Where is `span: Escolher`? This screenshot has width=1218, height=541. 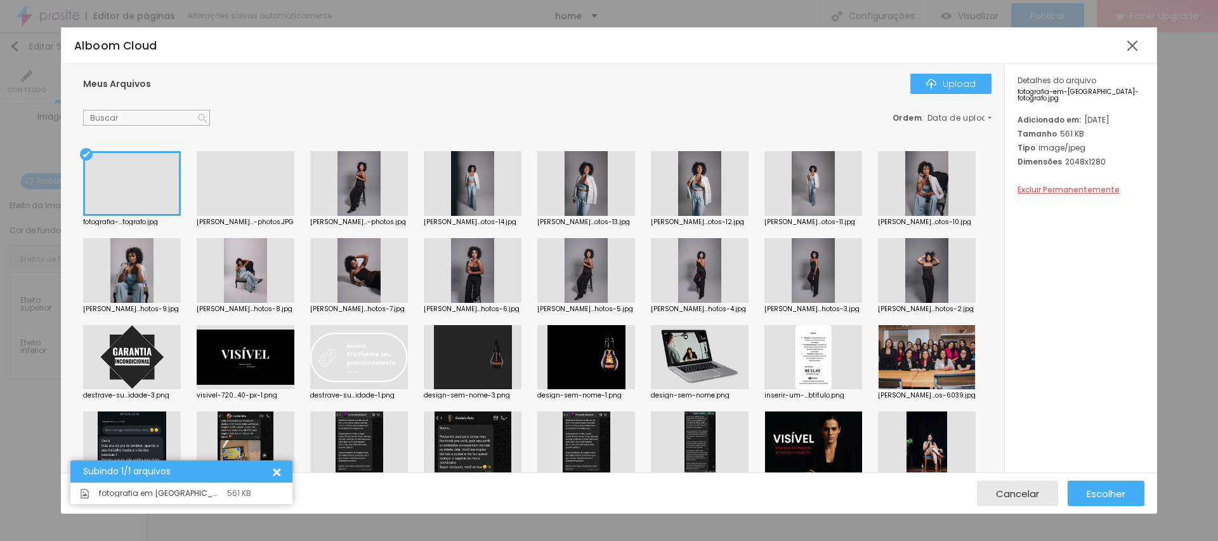
span: Escolher is located at coordinates (1106, 493).